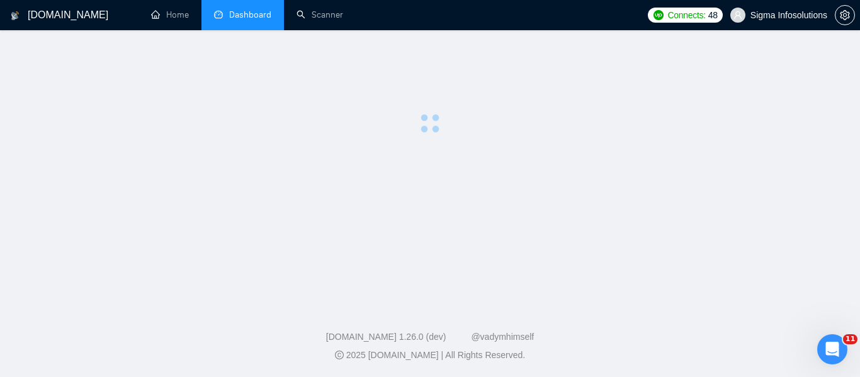 The height and width of the screenshot is (377, 860). What do you see at coordinates (320, 14) in the screenshot?
I see `a: searchScanner` at bounding box center [320, 14].